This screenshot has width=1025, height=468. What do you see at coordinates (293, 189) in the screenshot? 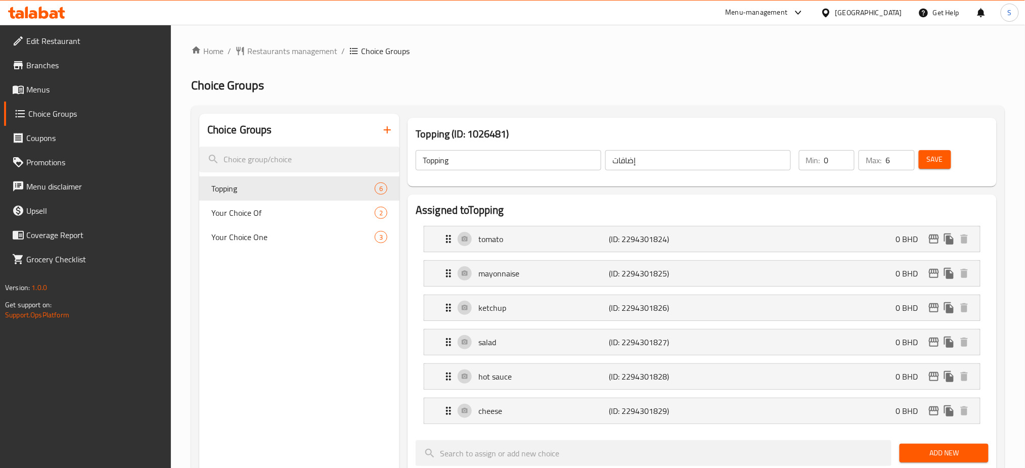
I see `span: Topping` at bounding box center [293, 189].